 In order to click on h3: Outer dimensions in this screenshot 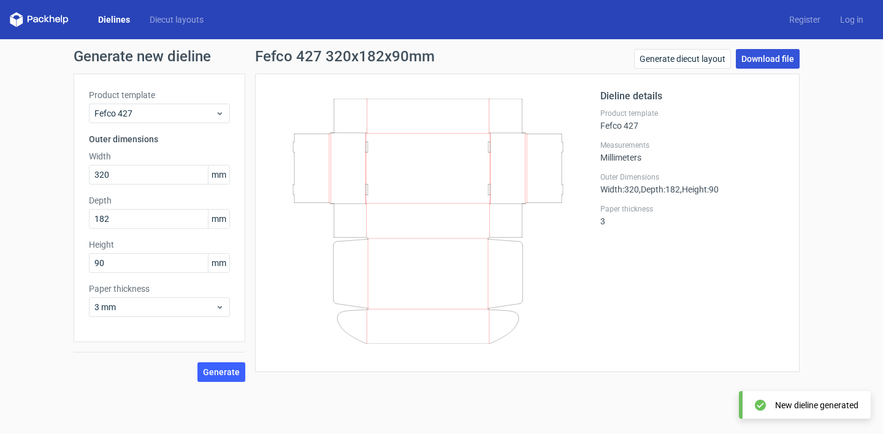, I will do `click(159, 139)`.